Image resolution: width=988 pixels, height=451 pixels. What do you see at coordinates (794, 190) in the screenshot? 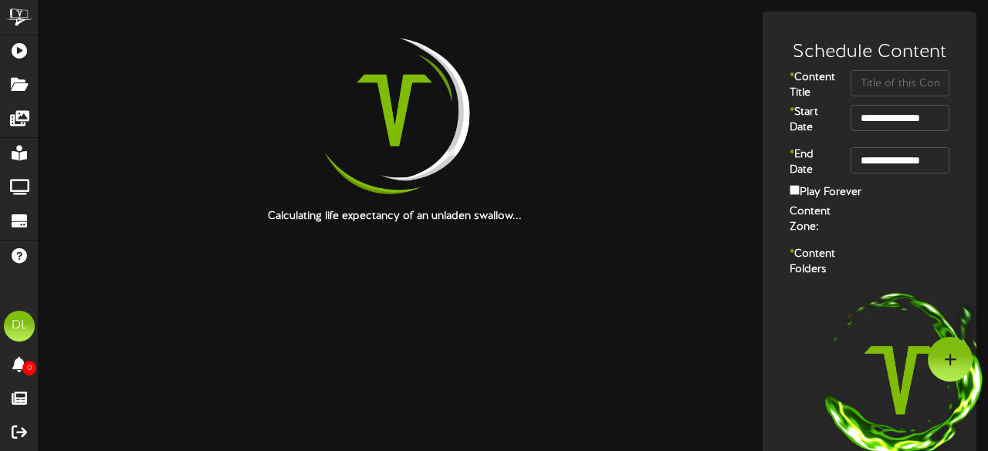
I see `input: Play Forever` at bounding box center [794, 190].